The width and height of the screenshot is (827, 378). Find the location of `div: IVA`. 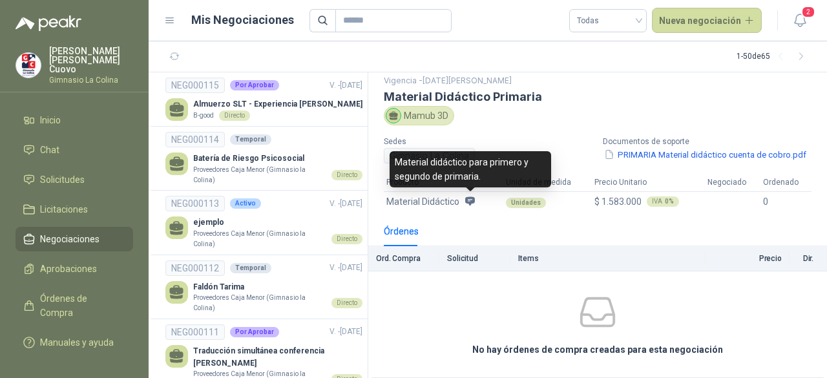

div: IVA is located at coordinates (662, 201).